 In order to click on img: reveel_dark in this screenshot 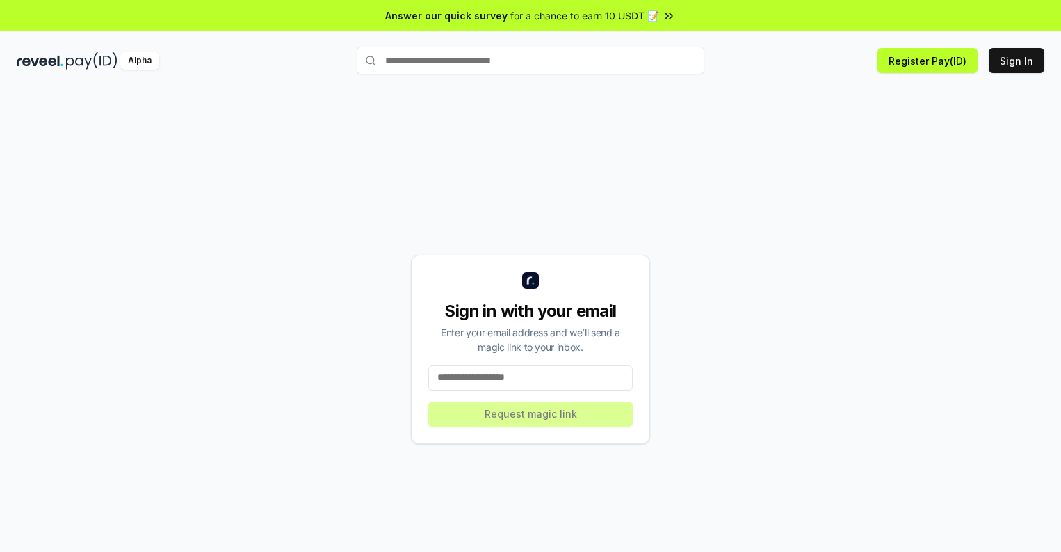, I will do `click(40, 61)`.